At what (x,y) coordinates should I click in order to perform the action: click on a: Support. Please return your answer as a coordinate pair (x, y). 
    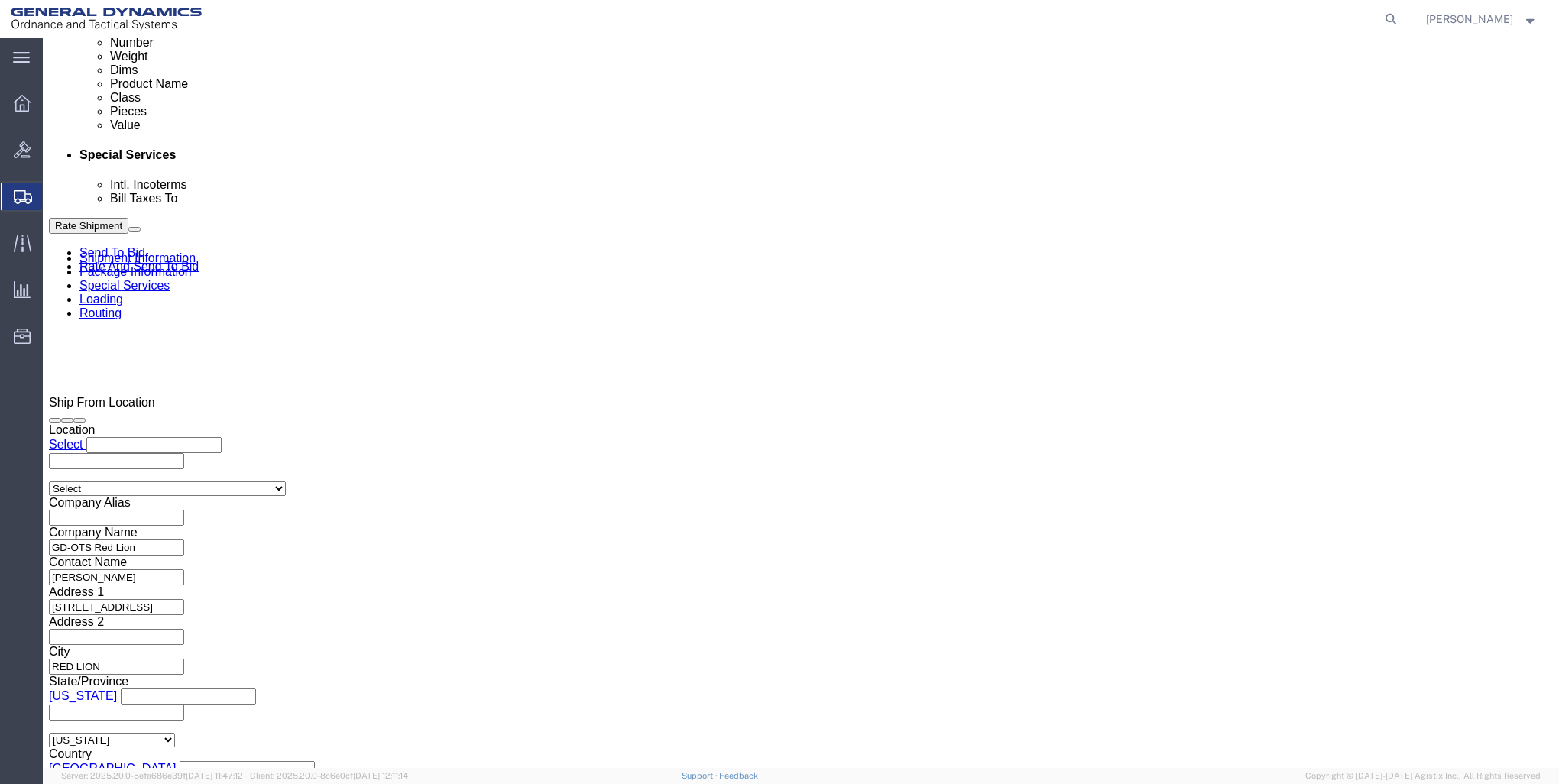
    Looking at the image, I should click on (701, 775).